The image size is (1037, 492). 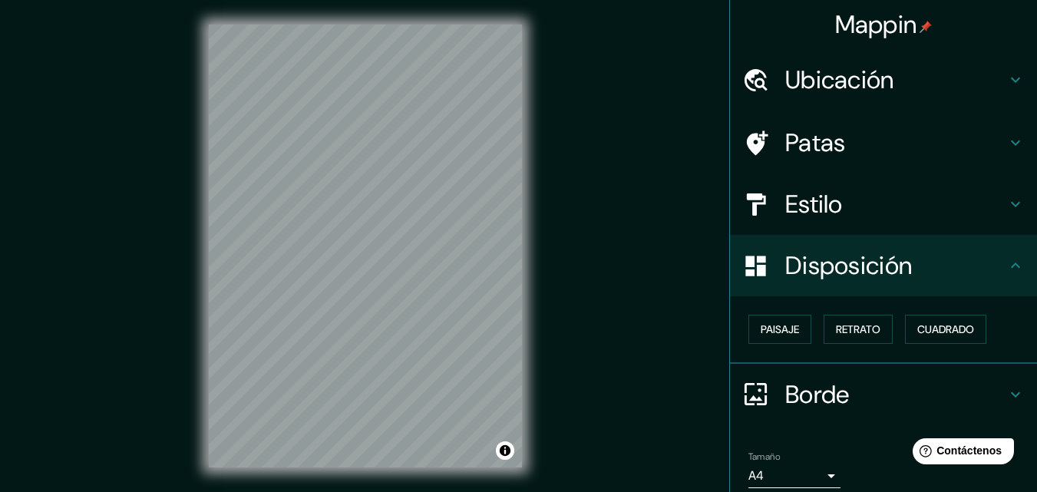 What do you see at coordinates (876, 25) in the screenshot?
I see `font: Mappin` at bounding box center [876, 25].